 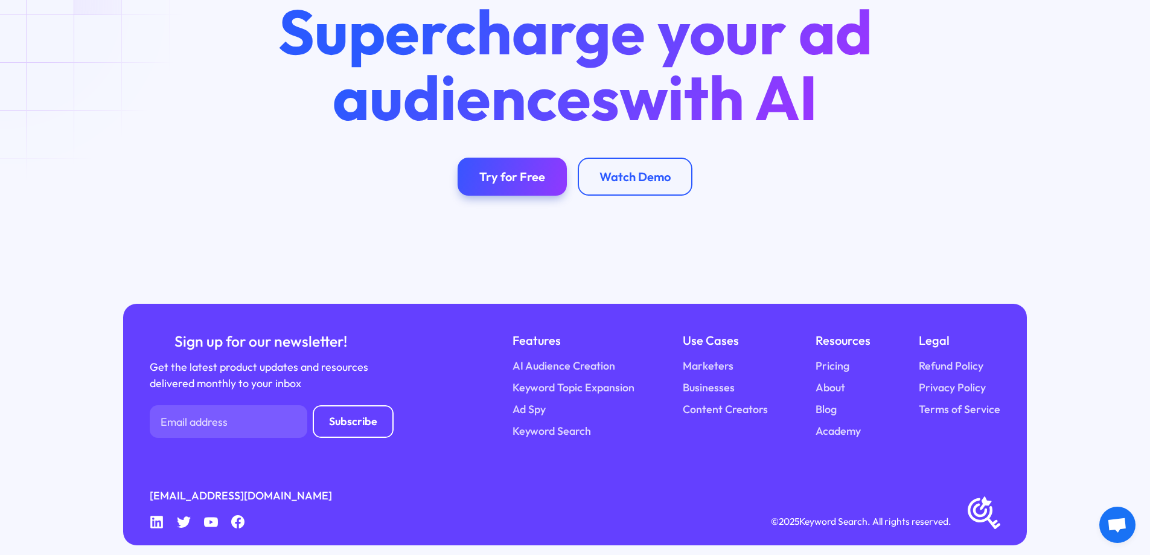 What do you see at coordinates (228, 421) in the screenshot?
I see `input: Email address` at bounding box center [228, 421].